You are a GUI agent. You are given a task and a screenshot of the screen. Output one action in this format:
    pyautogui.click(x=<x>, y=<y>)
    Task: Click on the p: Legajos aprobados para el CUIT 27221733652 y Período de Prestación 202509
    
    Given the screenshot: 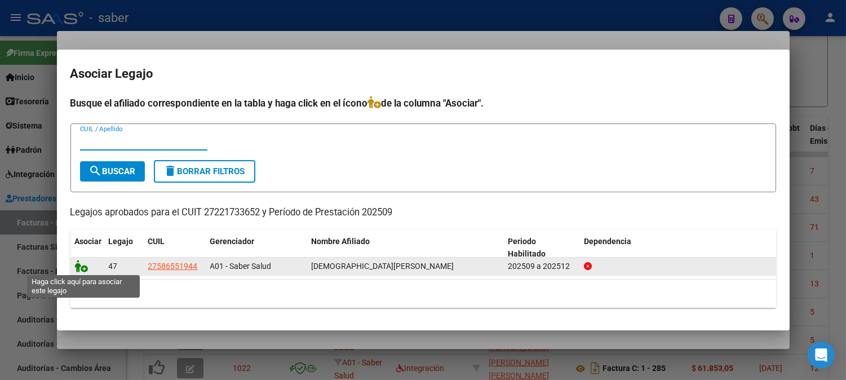 What is the action you would take?
    pyautogui.click(x=423, y=212)
    